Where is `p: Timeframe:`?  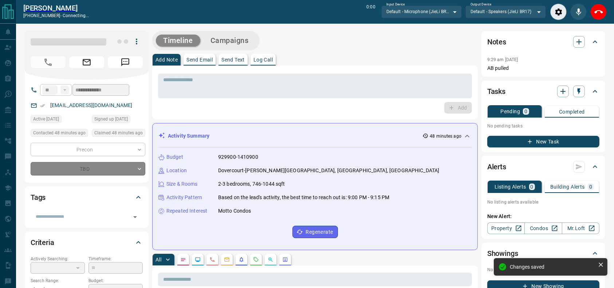 p: Timeframe: is located at coordinates (116, 259).